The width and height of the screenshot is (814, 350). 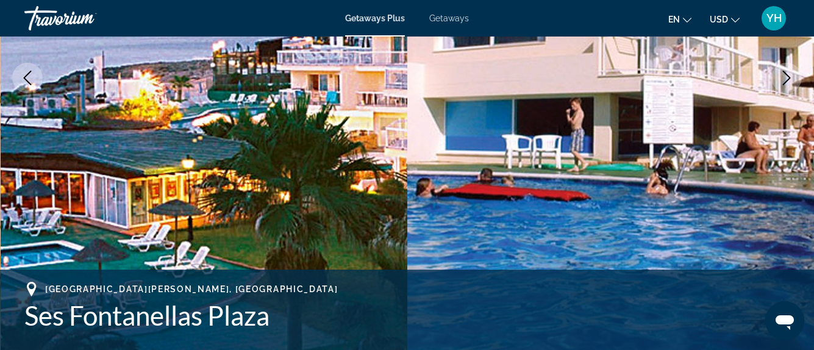 I want to click on button: User Menu, so click(x=774, y=18).